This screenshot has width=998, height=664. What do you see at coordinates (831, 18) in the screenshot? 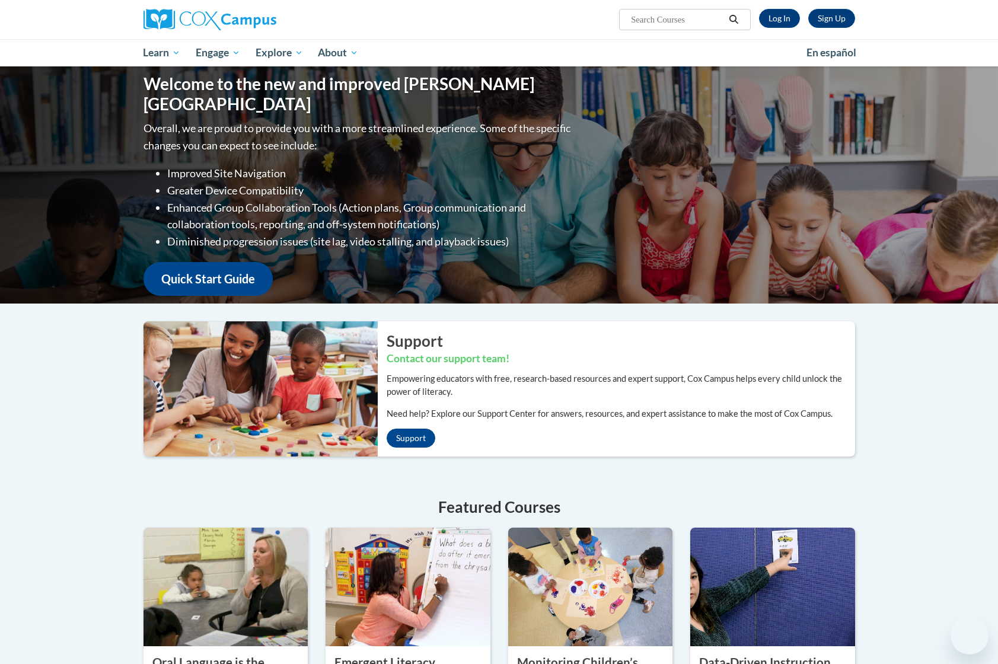
I see `a: Register` at bounding box center [831, 18].